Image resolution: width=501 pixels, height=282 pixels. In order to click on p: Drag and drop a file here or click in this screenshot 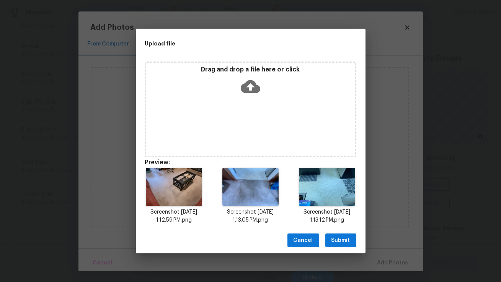, I will do `click(251, 70)`.